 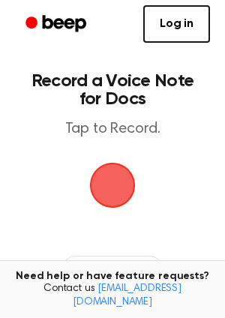 What do you see at coordinates (113, 129) in the screenshot?
I see `p: Tap to Record.` at bounding box center [113, 129].